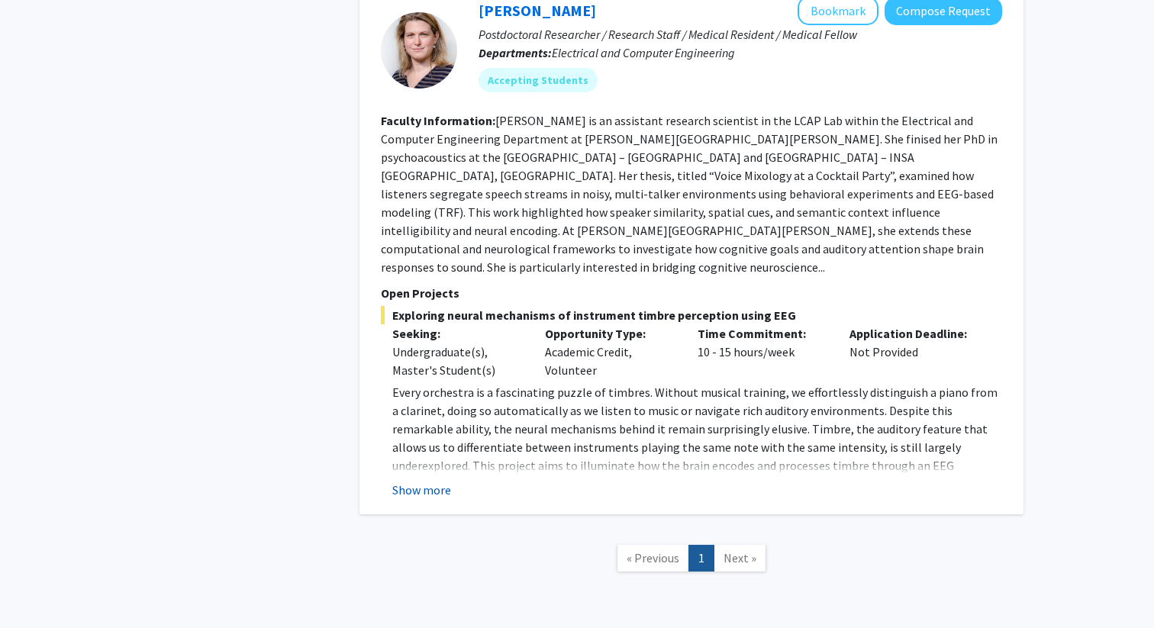  Describe the element at coordinates (914, 352) in the screenshot. I see `div: Not Provided` at that location.